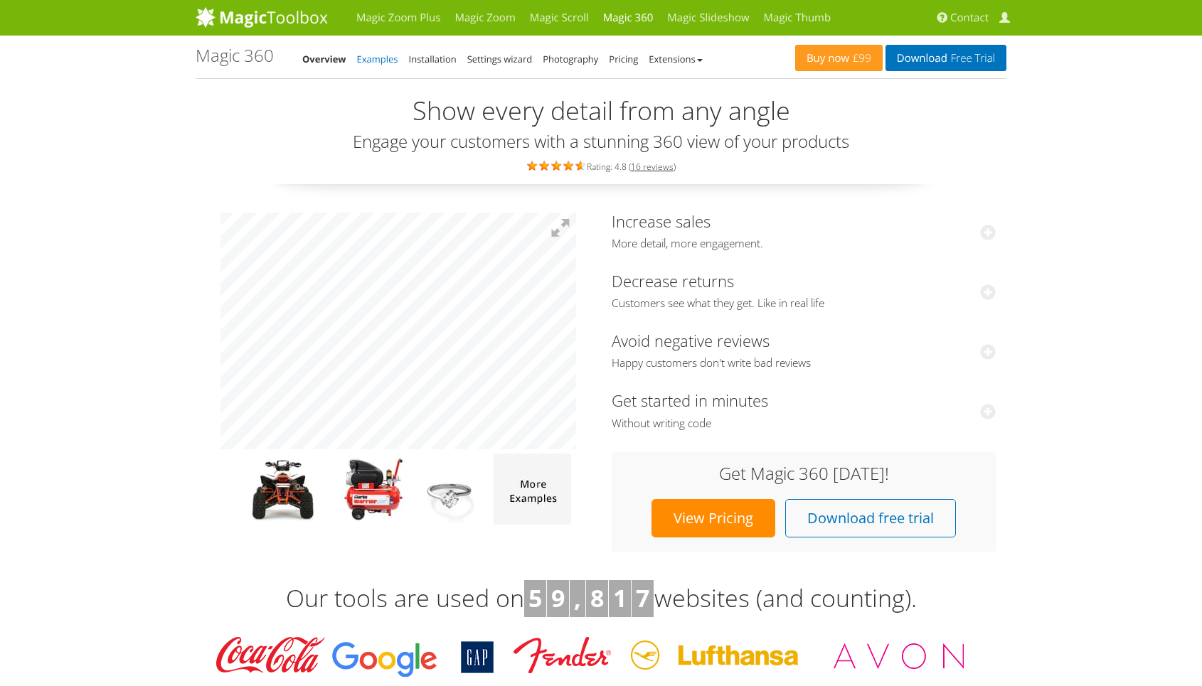  I want to click on b: 8, so click(597, 598).